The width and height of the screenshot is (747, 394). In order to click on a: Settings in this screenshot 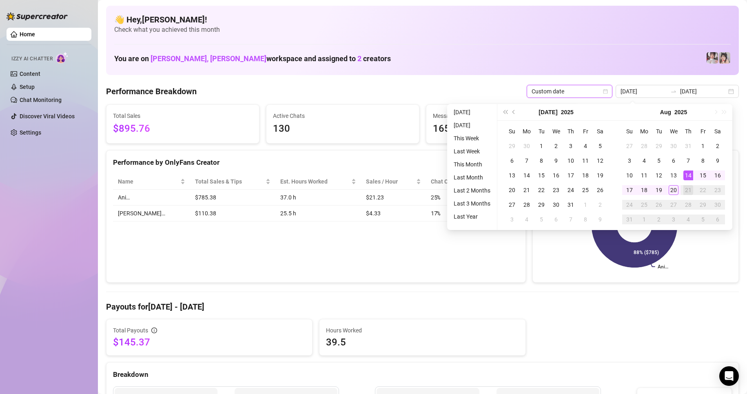, I will do `click(30, 133)`.